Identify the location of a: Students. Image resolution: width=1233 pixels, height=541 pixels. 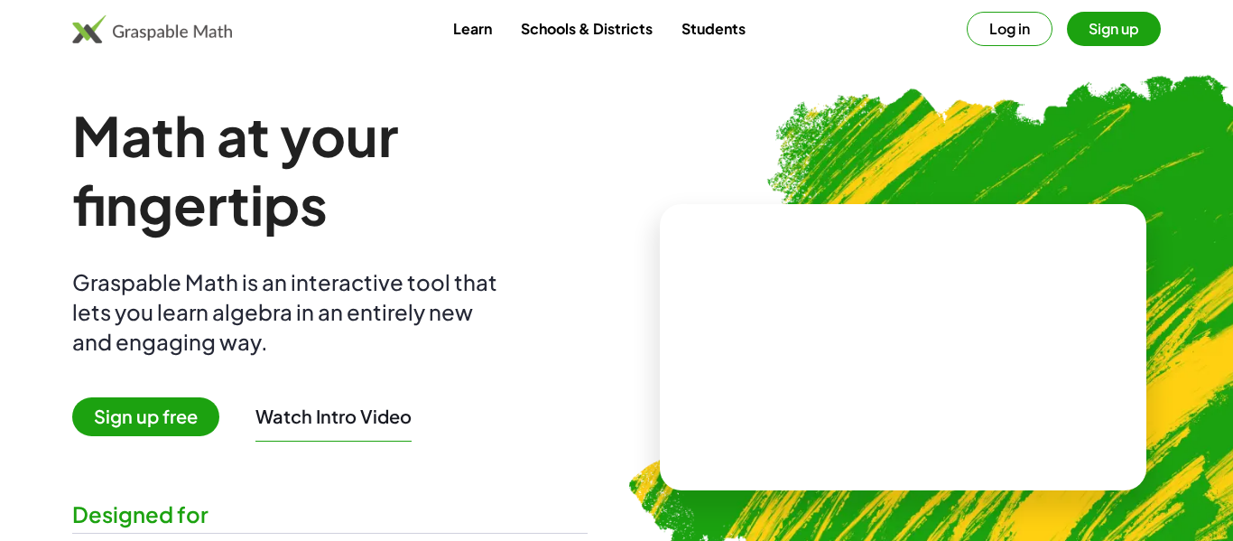
(713, 28).